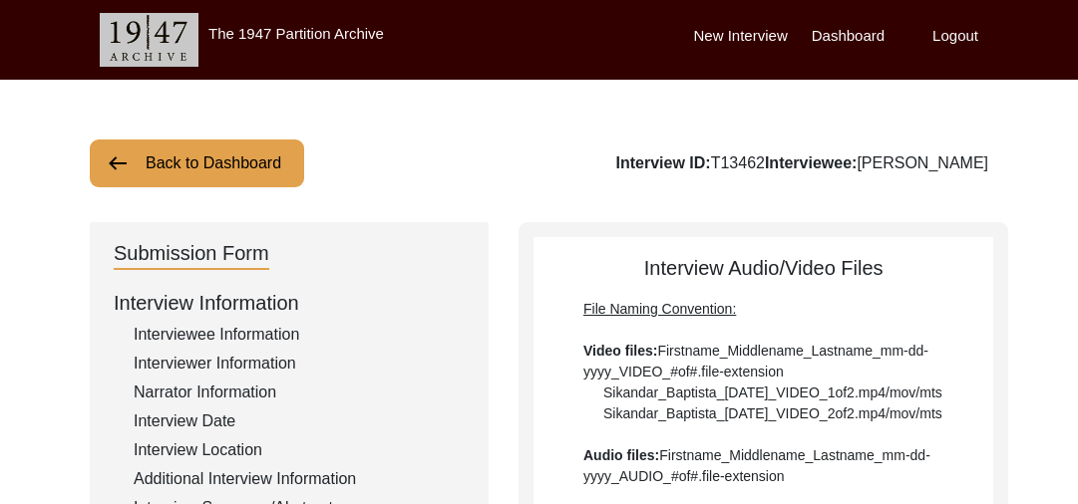  What do you see at coordinates (299, 422) in the screenshot?
I see `div: Interview Date` at bounding box center [299, 422].